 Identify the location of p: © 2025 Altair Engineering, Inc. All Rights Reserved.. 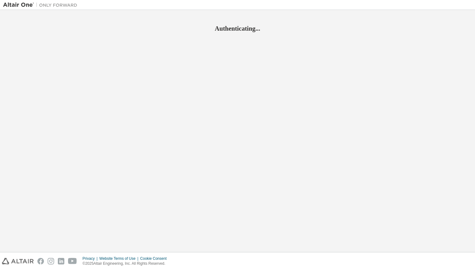
(127, 263).